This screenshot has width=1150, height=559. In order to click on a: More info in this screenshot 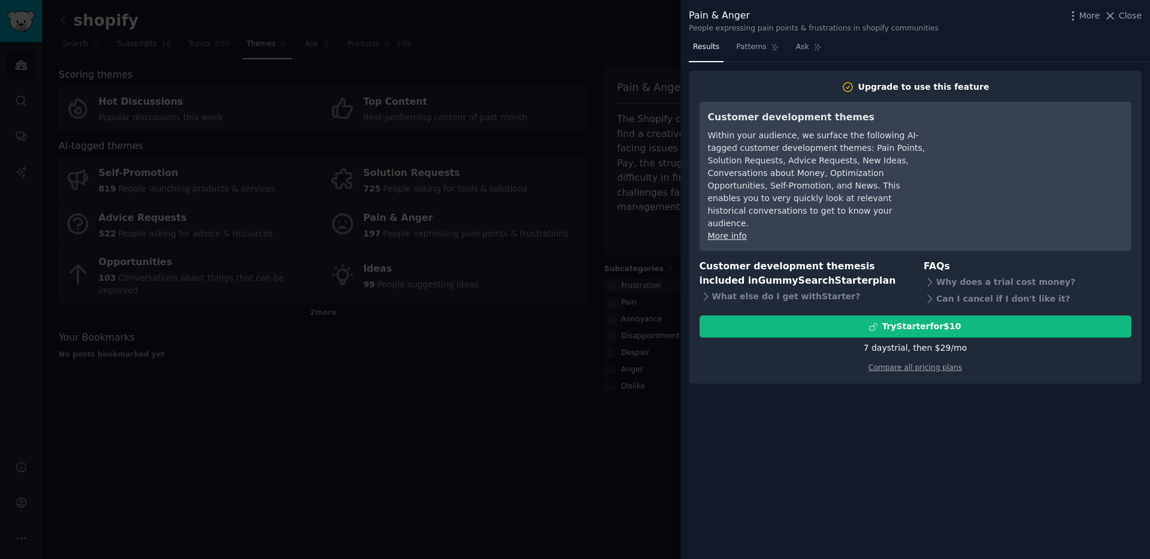, I will do `click(727, 236)`.